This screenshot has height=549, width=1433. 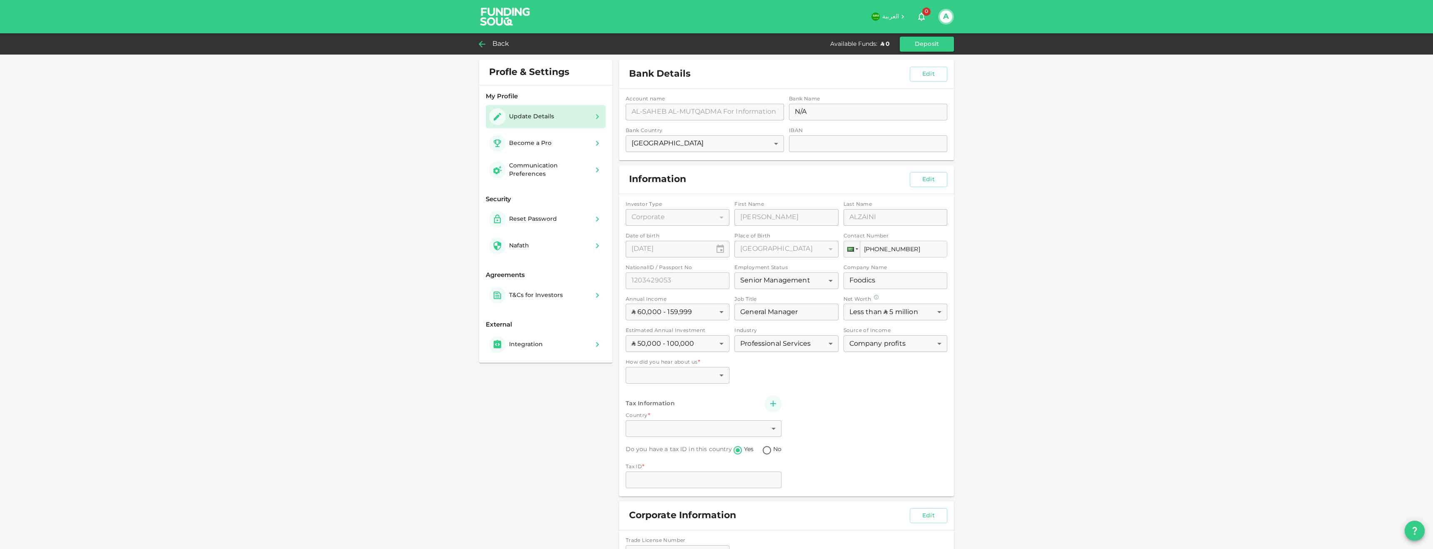 I want to click on div: Nafath, so click(x=519, y=246).